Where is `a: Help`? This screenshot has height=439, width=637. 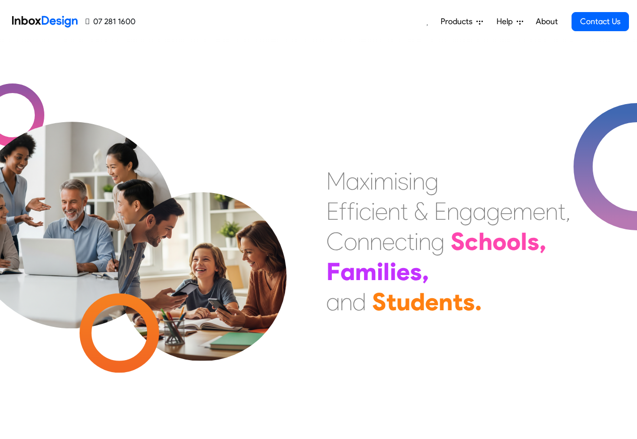
a: Help is located at coordinates (509, 22).